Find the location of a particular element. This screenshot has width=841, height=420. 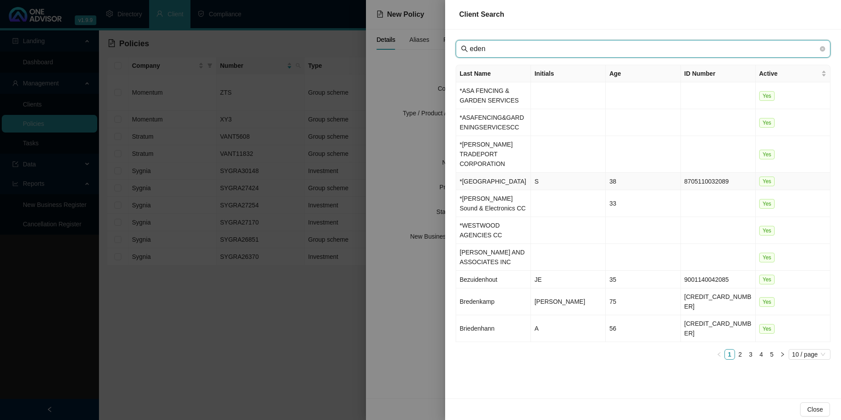

span: 56 is located at coordinates (613, 328).